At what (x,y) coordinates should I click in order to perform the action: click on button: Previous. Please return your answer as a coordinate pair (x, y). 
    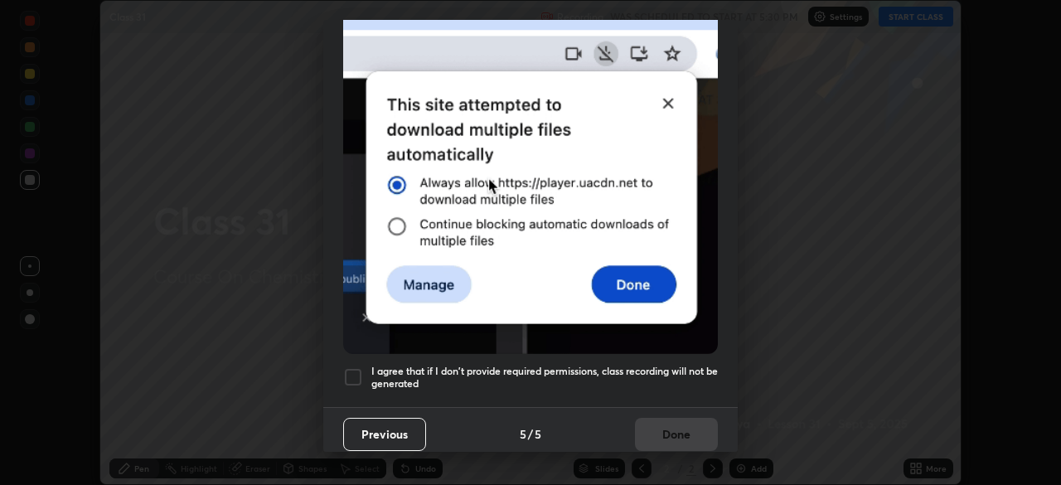
    Looking at the image, I should click on (385, 434).